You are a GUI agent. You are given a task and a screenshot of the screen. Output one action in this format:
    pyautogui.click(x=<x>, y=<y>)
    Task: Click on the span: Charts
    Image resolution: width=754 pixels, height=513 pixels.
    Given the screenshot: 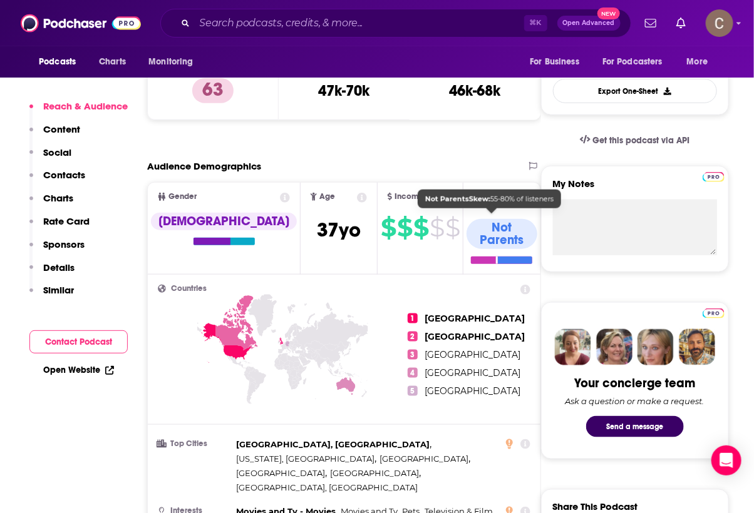 What is the action you would take?
    pyautogui.click(x=112, y=62)
    